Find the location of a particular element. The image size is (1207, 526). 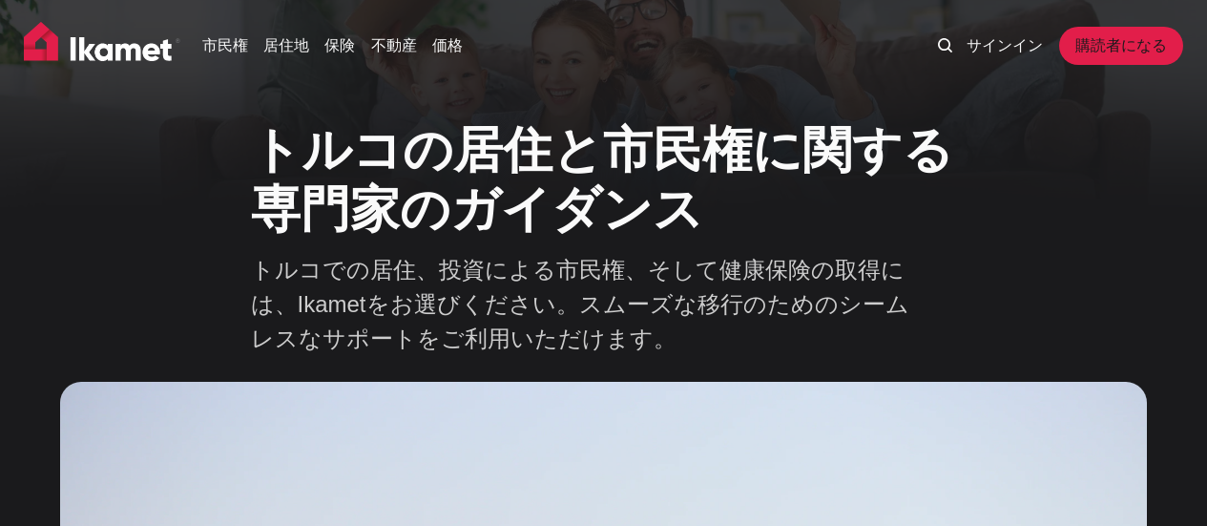

font: トルコでの居住、投資による市民権、そして健康保険の取得には、Ikametをお選びください。スムーズな移行のためのシームレスなサポートをご利用いただけます。 is located at coordinates (580, 303).